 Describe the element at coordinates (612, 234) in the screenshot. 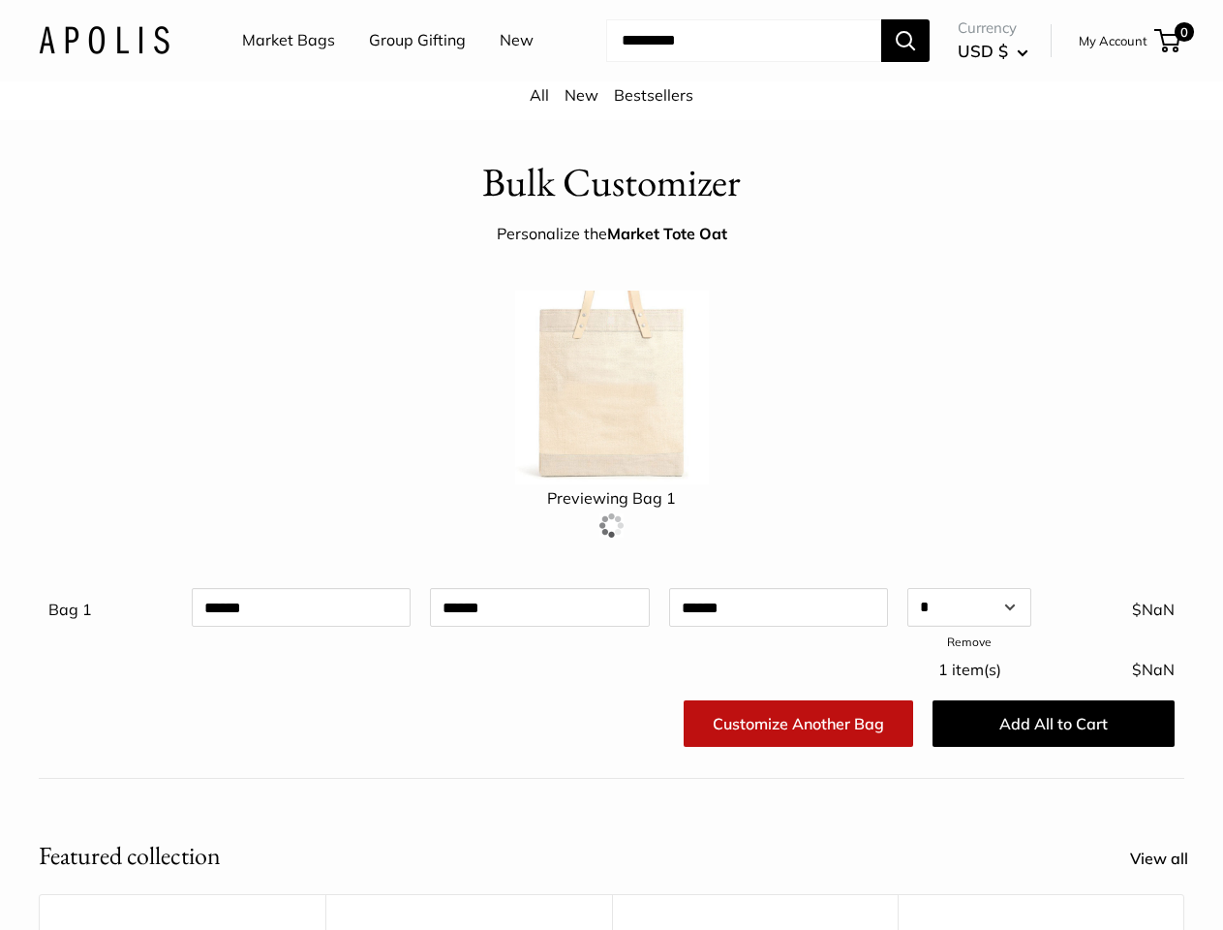

I see `div: Personalize the` at that location.